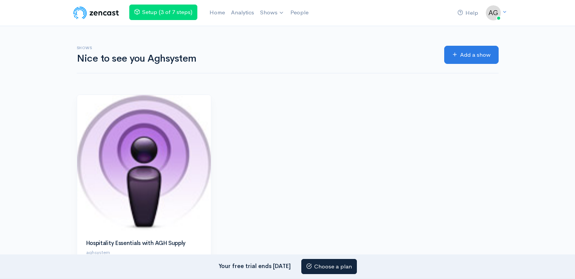 This screenshot has height=279, width=575. What do you see at coordinates (468, 13) in the screenshot?
I see `a: Help` at bounding box center [468, 13].